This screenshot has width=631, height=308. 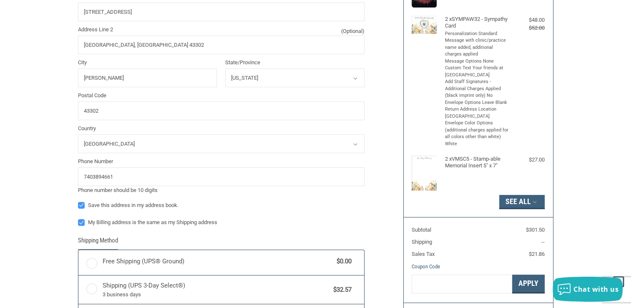 What do you see at coordinates (342, 261) in the screenshot?
I see `span: $0.00` at bounding box center [342, 261].